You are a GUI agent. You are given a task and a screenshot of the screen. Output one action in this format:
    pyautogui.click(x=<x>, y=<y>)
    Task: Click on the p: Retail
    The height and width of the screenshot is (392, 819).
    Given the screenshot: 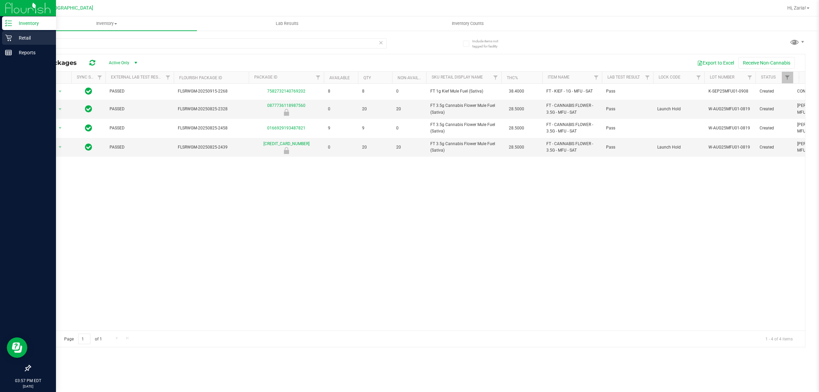 What is the action you would take?
    pyautogui.click(x=32, y=38)
    